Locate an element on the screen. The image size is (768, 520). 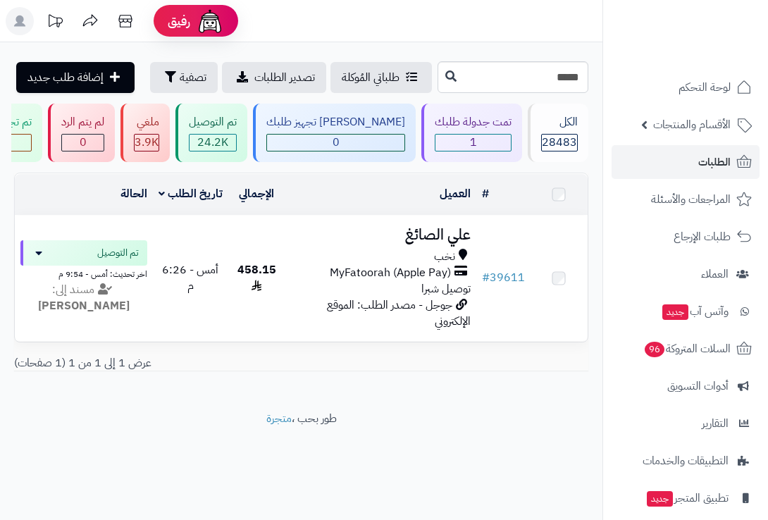
a: التقارير is located at coordinates (685, 423).